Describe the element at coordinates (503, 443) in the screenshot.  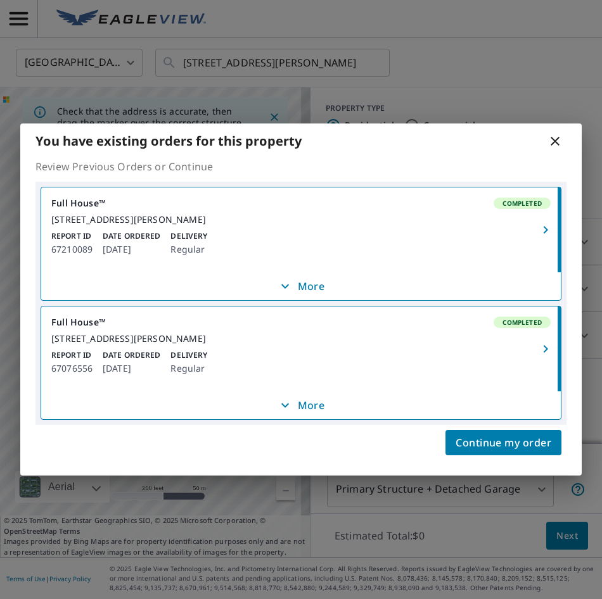
I see `span: Continue my order` at that location.